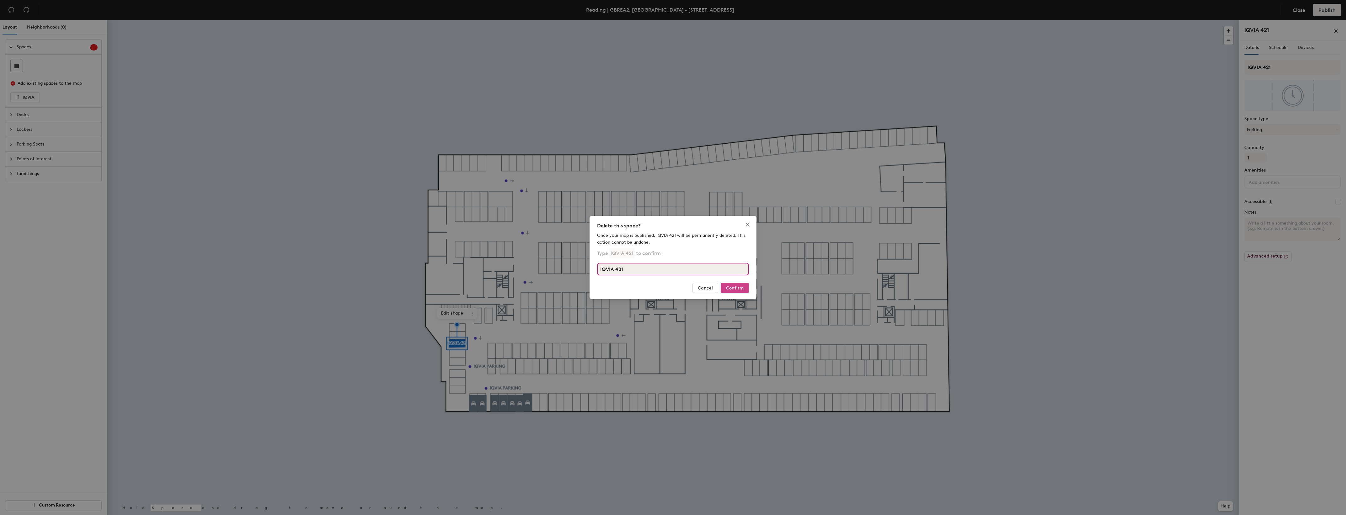 The width and height of the screenshot is (1346, 515). Describe the element at coordinates (735, 288) in the screenshot. I see `button: Confirm` at that location.